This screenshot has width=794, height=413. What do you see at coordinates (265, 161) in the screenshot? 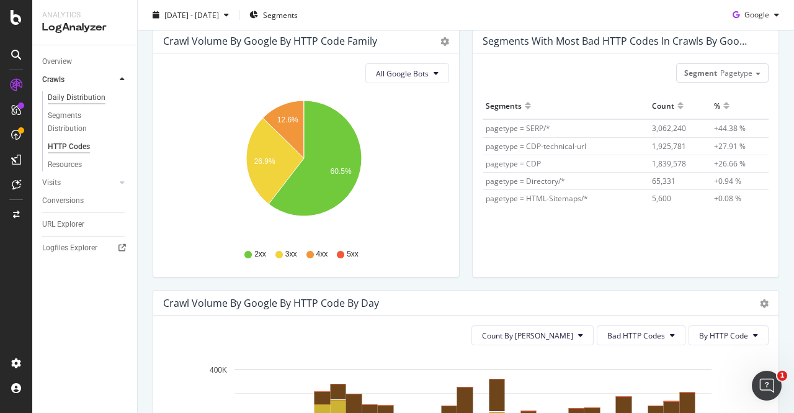
I see `text: 26.9%` at bounding box center [265, 161].